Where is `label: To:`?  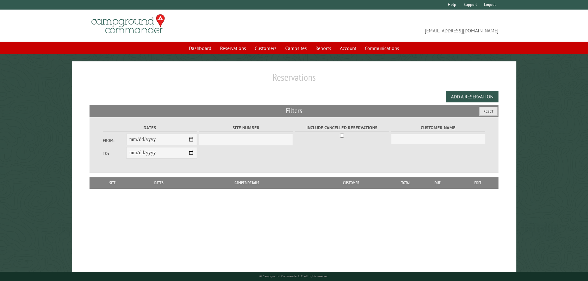
label: To: is located at coordinates (115, 153).